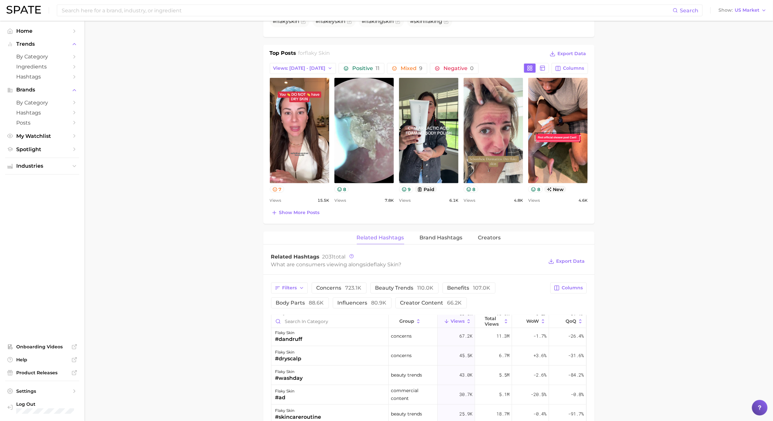  I want to click on a: Ingredients, so click(42, 67).